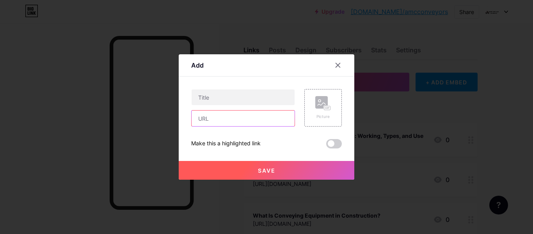  I want to click on input: Title, so click(243, 97).